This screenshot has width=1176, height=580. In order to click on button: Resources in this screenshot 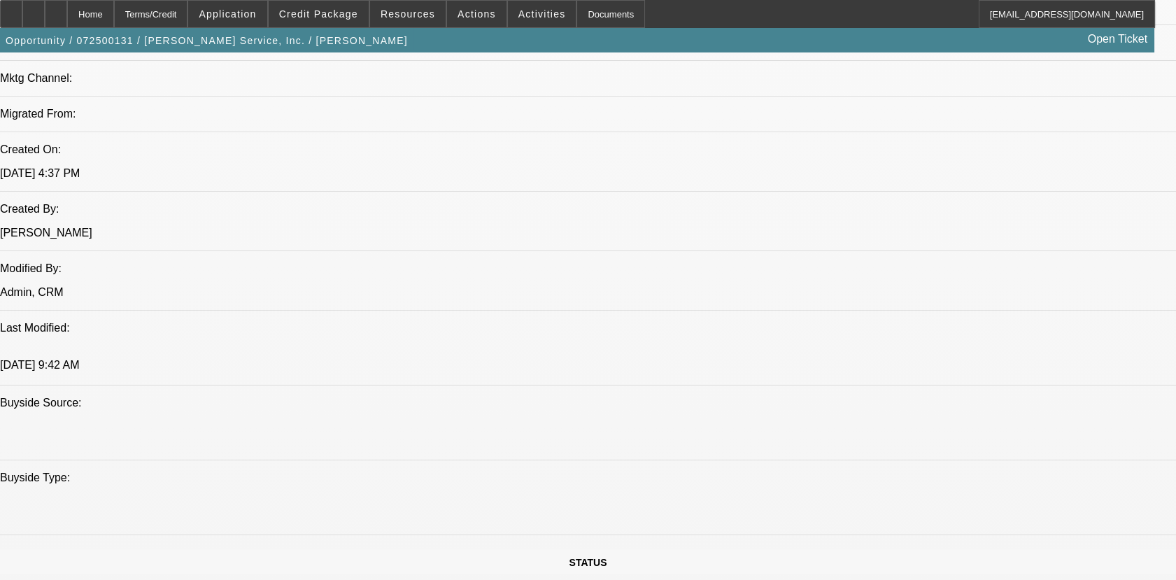, I will do `click(408, 14)`.